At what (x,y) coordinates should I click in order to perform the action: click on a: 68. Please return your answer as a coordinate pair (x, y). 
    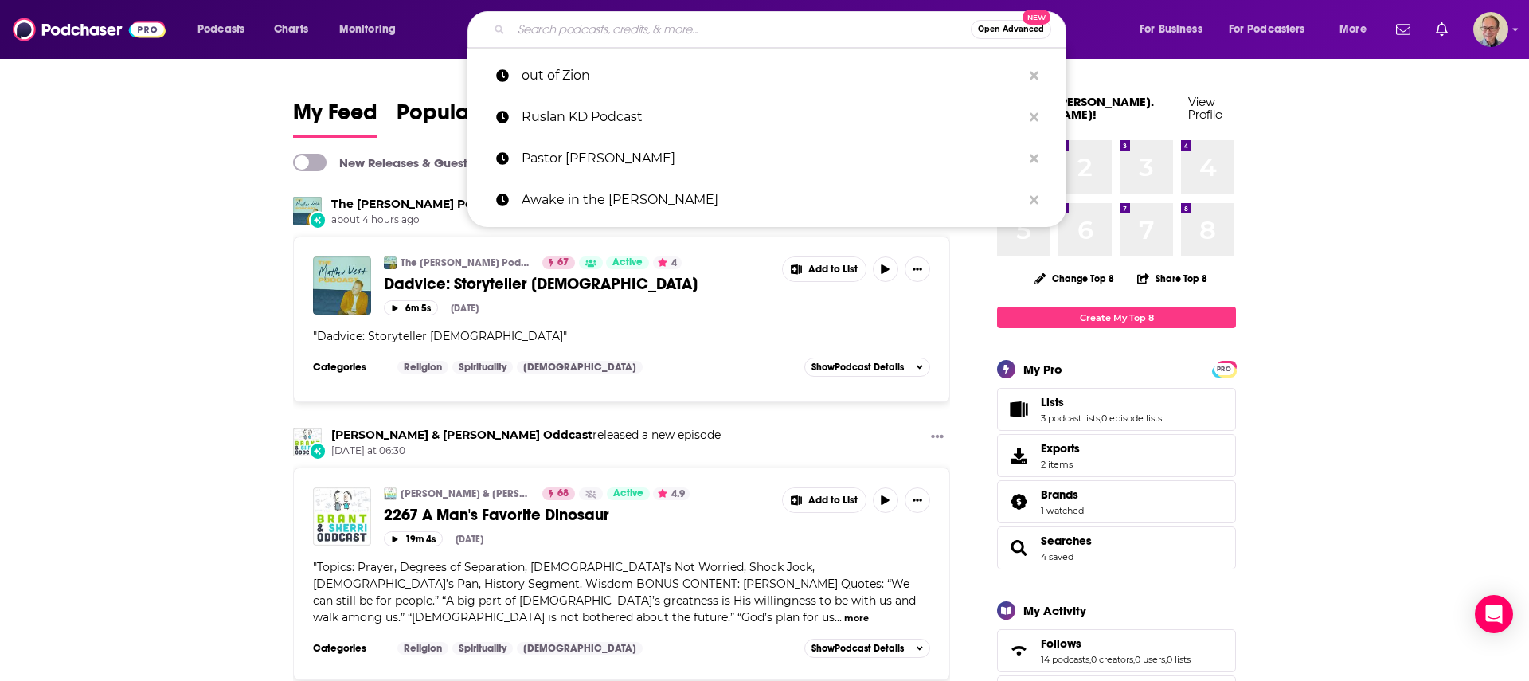
    Looking at the image, I should click on (558, 494).